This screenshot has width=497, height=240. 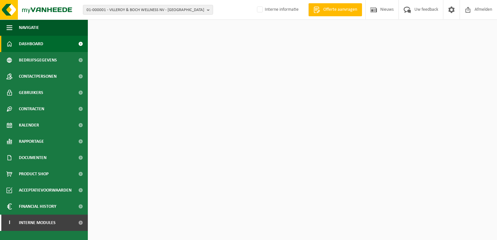 What do you see at coordinates (38, 60) in the screenshot?
I see `span: Bedrijfsgegevens` at bounding box center [38, 60].